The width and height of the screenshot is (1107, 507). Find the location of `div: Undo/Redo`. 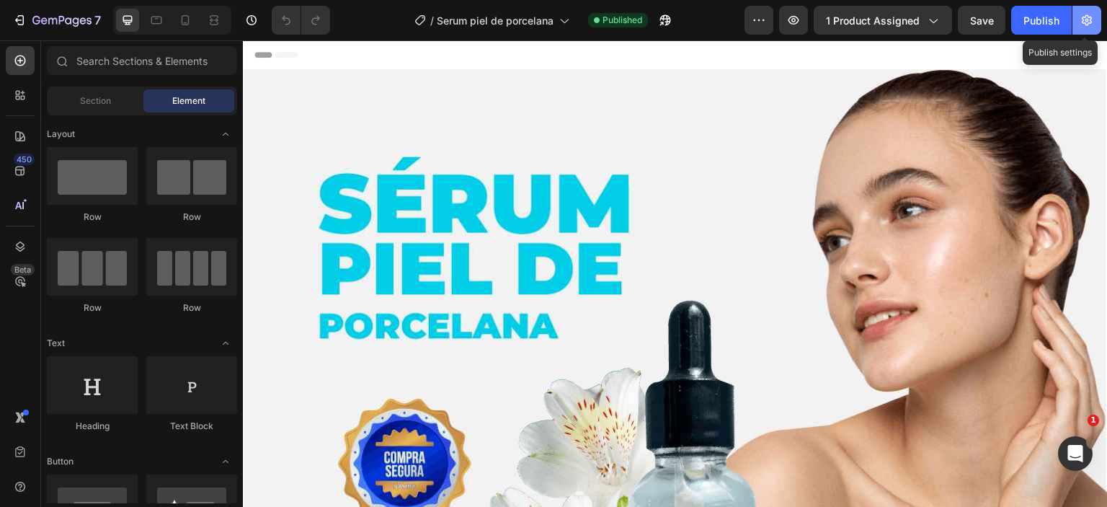

div: Undo/Redo is located at coordinates (301, 20).